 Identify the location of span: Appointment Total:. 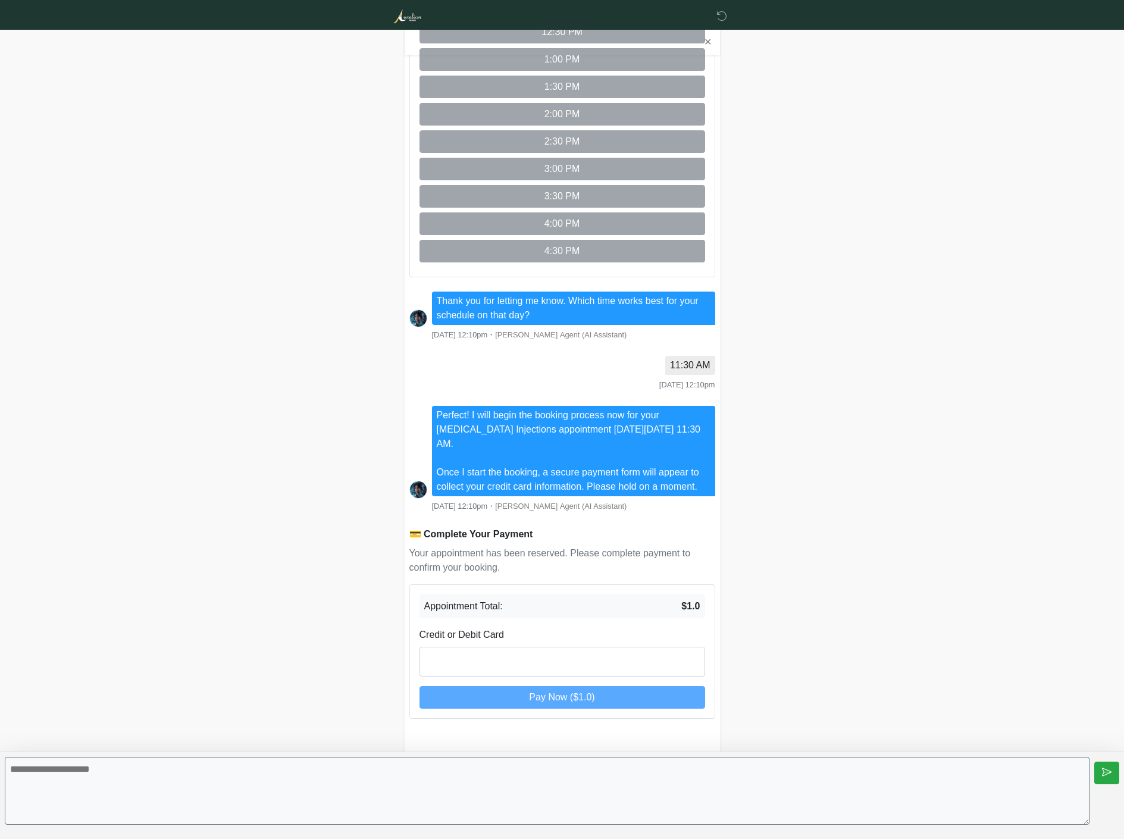
(464, 606).